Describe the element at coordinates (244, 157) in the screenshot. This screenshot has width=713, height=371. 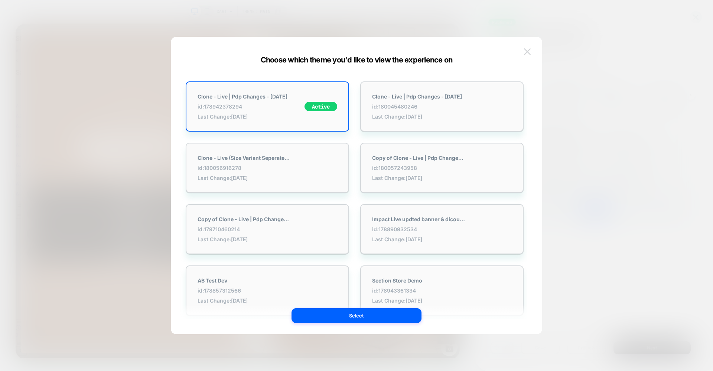
I see `strong: Clone - Live (Size Variant Seperate Card)` at that location.